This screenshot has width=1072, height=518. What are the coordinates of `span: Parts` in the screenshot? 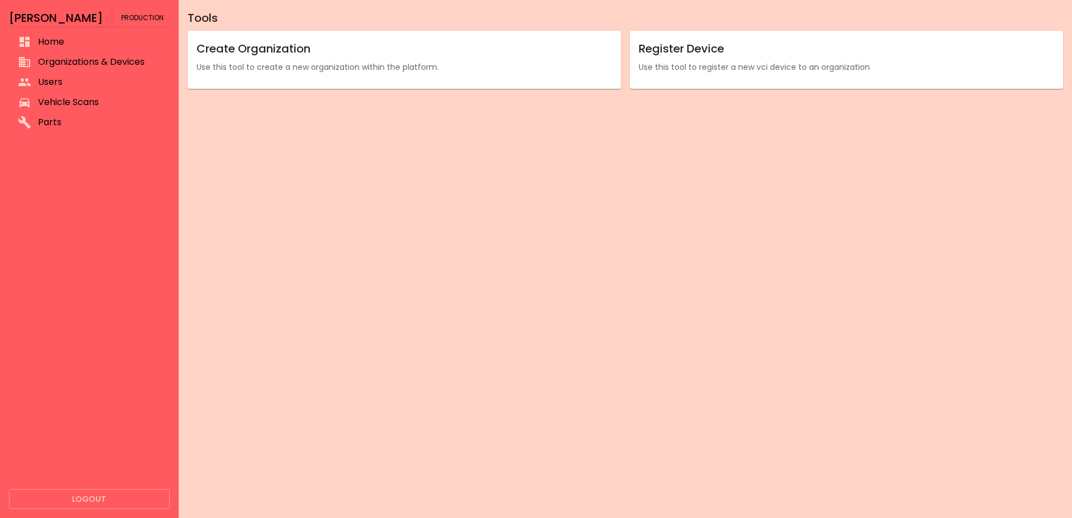 It's located at (99, 122).